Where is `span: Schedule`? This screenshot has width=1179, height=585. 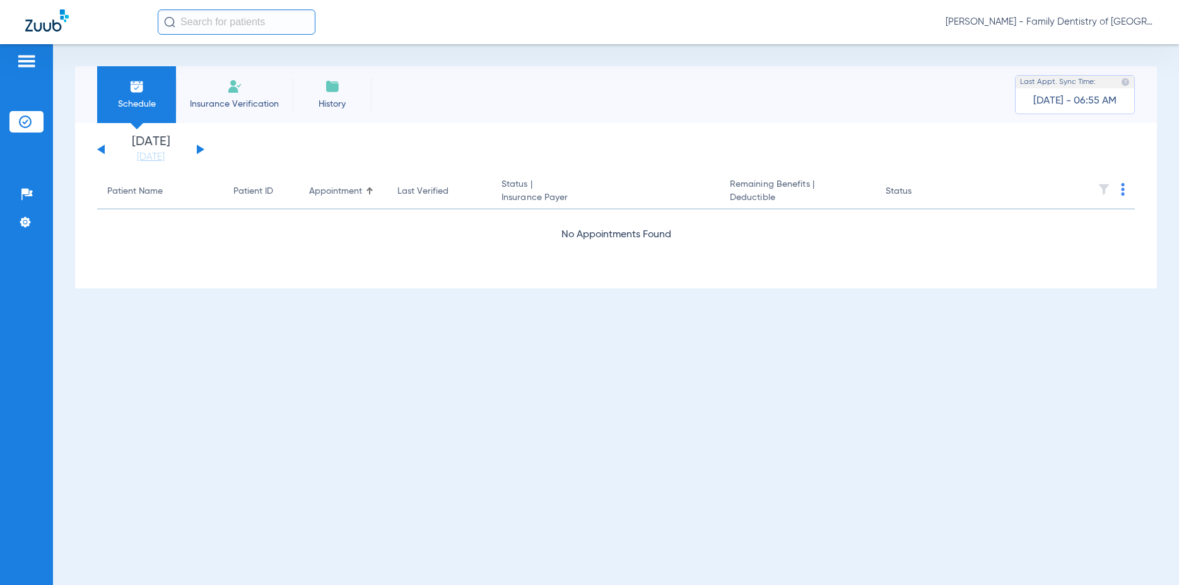 span: Schedule is located at coordinates (136, 104).